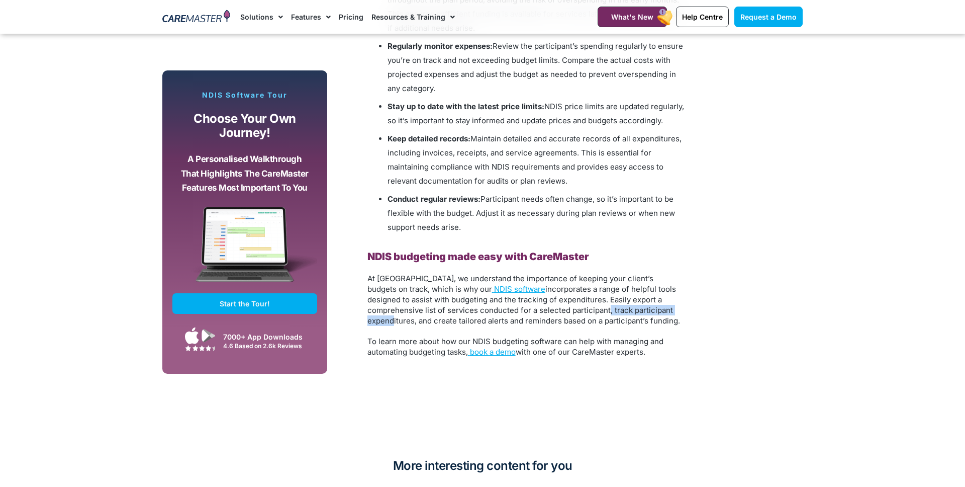 This screenshot has width=965, height=487. What do you see at coordinates (535, 67) in the screenshot?
I see `span: Review the participant’s spending regularly to ensure you’re on track and not exceeding budget li...` at bounding box center [535, 67].